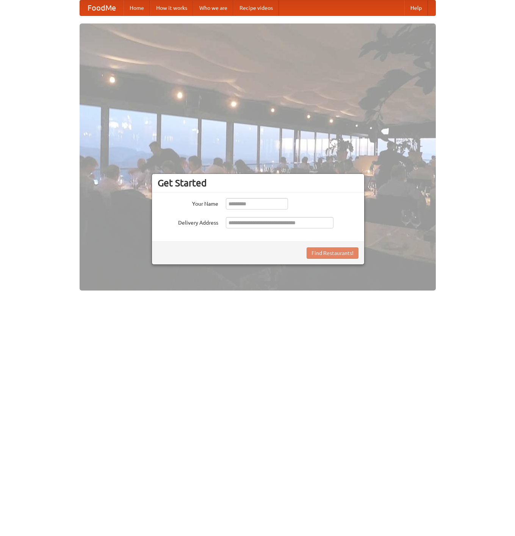  I want to click on a: FoodMe, so click(102, 8).